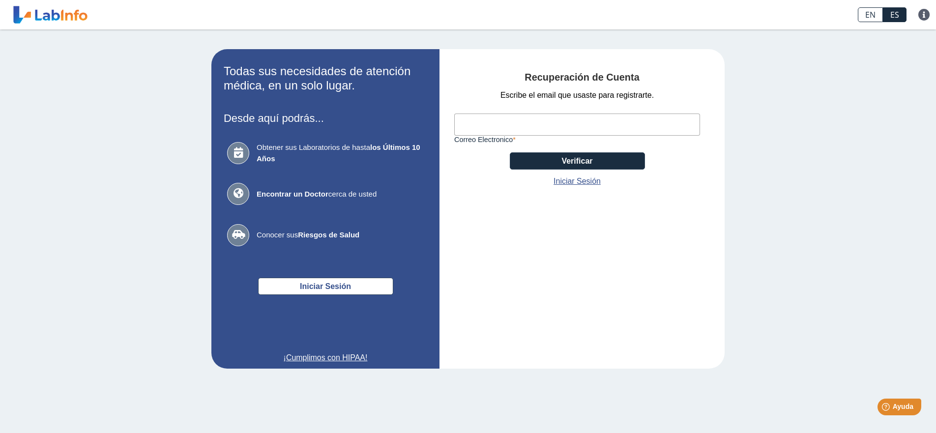 This screenshot has width=936, height=433. What do you see at coordinates (325, 79) in the screenshot?
I see `h2: Todas sus necesidades de atención médica, en un solo lugar.` at bounding box center [325, 79].